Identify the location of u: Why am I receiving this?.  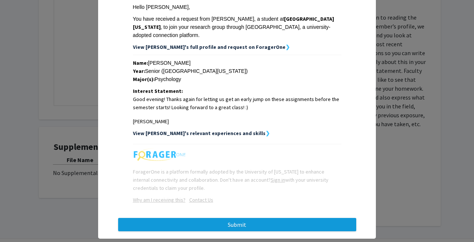
(159, 200).